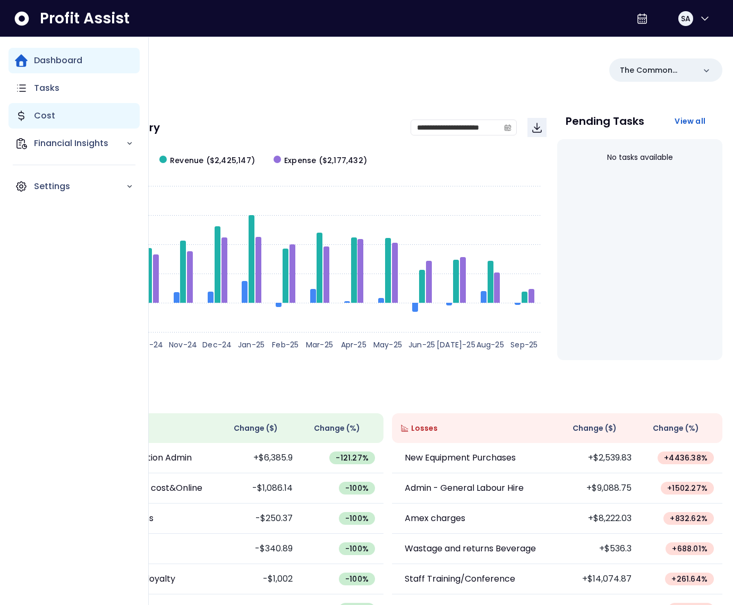 The height and width of the screenshot is (605, 733). Describe the element at coordinates (464, 488) in the screenshot. I see `p: Admin - General Labour Hire` at that location.